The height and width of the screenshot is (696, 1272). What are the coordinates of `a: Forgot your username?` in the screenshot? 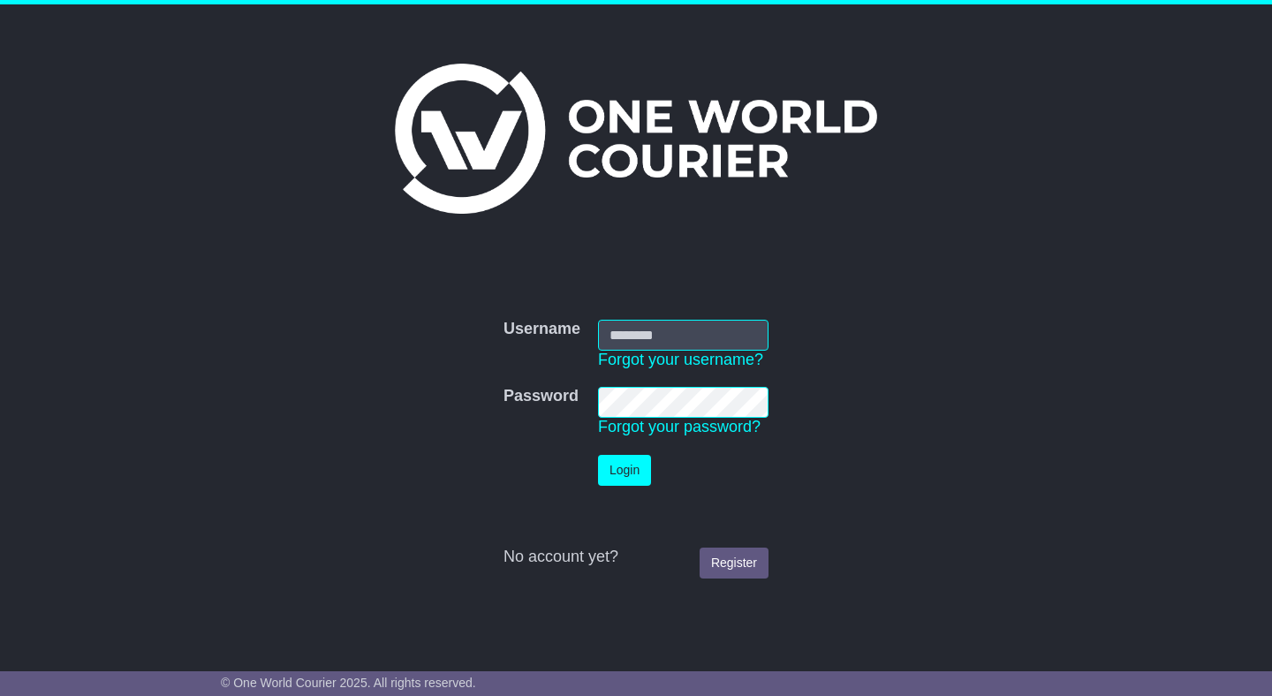 It's located at (680, 360).